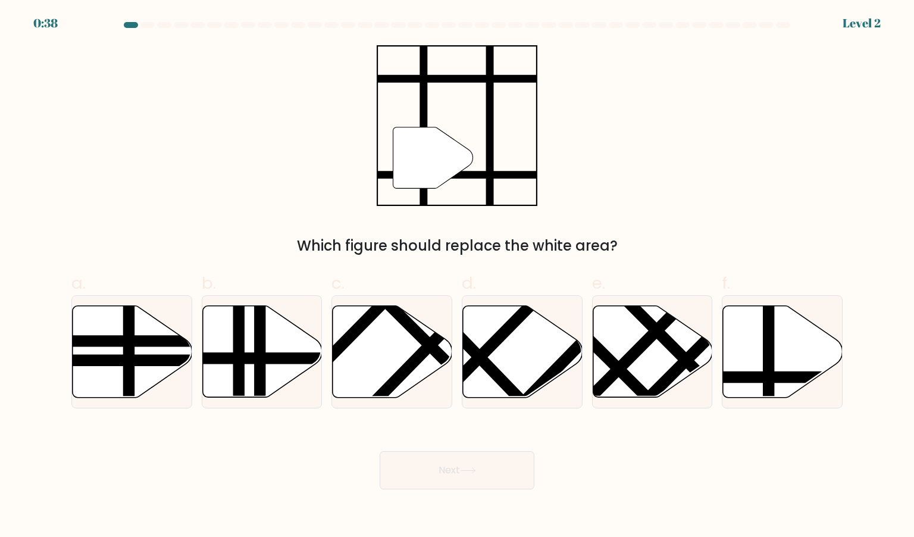  Describe the element at coordinates (338, 283) in the screenshot. I see `span: c.` at that location.